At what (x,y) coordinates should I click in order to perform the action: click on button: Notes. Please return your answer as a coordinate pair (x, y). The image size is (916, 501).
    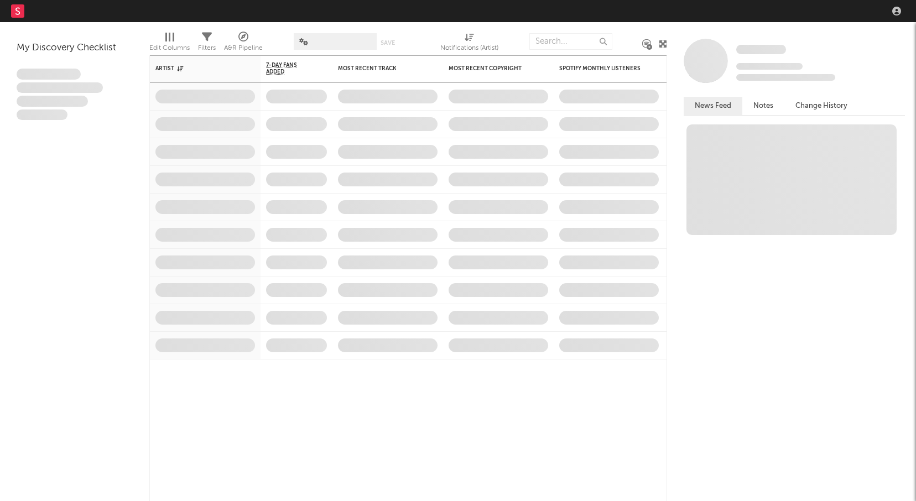
    Looking at the image, I should click on (763, 106).